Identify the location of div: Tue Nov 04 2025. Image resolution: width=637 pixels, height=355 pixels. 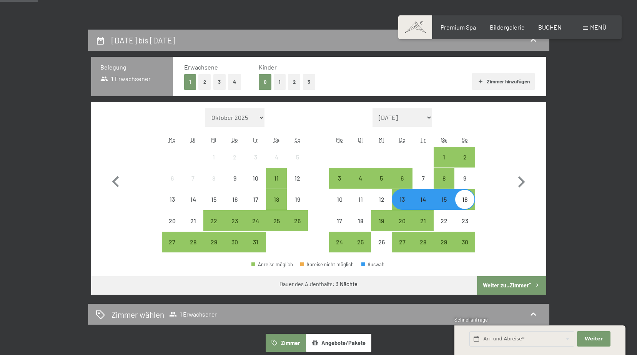
(360, 178).